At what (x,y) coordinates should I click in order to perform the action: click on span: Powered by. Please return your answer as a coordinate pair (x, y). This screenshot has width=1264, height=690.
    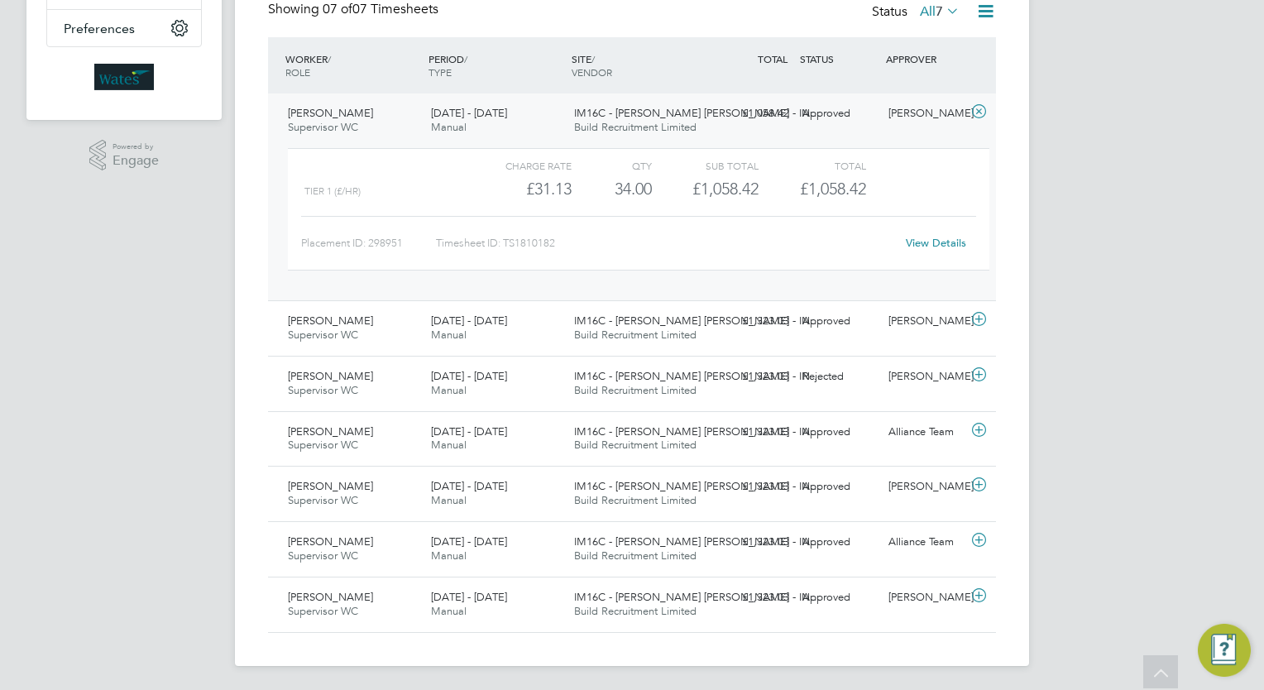
    Looking at the image, I should click on (136, 146).